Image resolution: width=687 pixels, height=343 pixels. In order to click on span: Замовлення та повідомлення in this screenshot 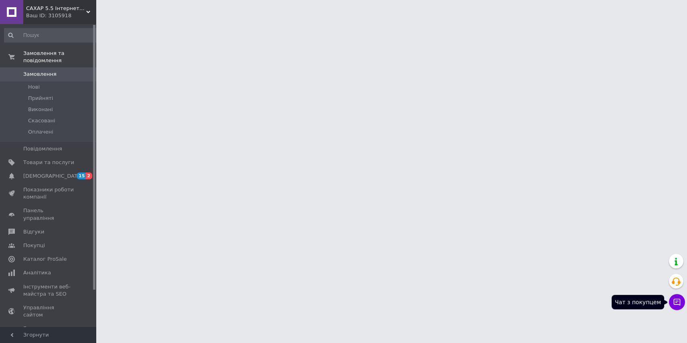, I will do `click(60, 57)`.